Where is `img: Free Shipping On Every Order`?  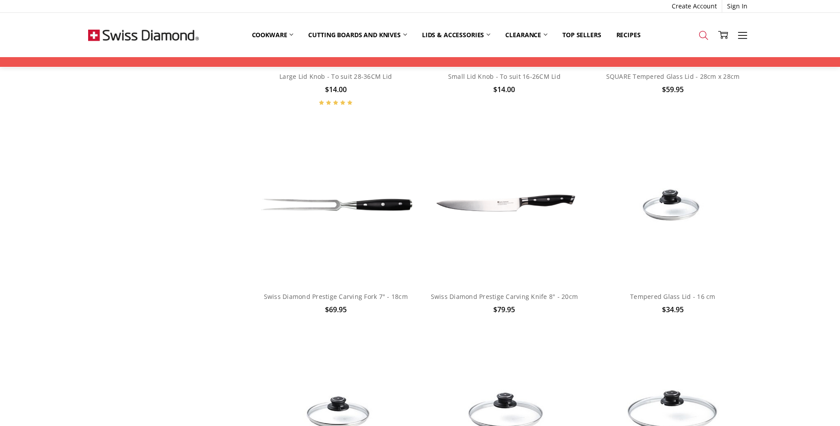
img: Free Shipping On Every Order is located at coordinates (143, 35).